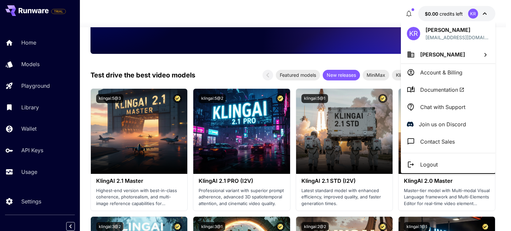  Describe the element at coordinates (437, 142) in the screenshot. I see `p: Contact Sales` at that location.